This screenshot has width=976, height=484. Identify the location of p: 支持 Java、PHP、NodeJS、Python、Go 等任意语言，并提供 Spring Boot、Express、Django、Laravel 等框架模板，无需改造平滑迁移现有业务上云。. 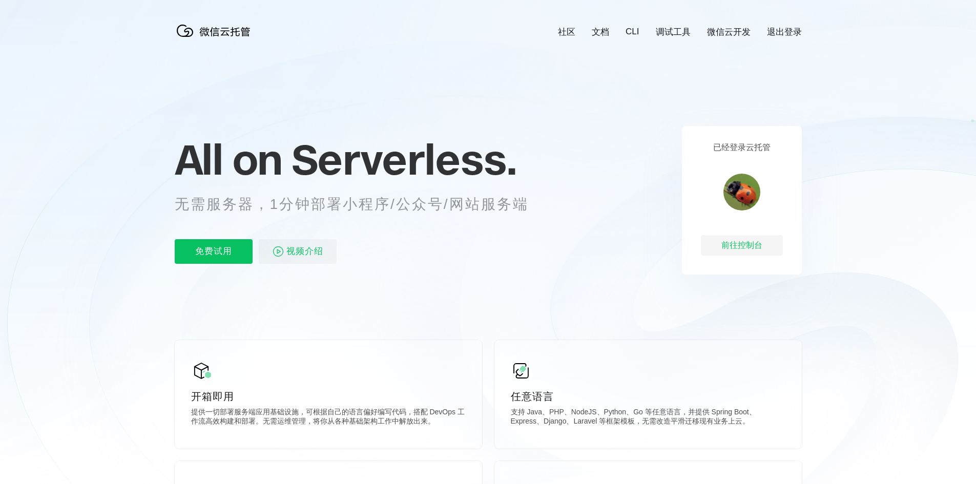
(648, 418).